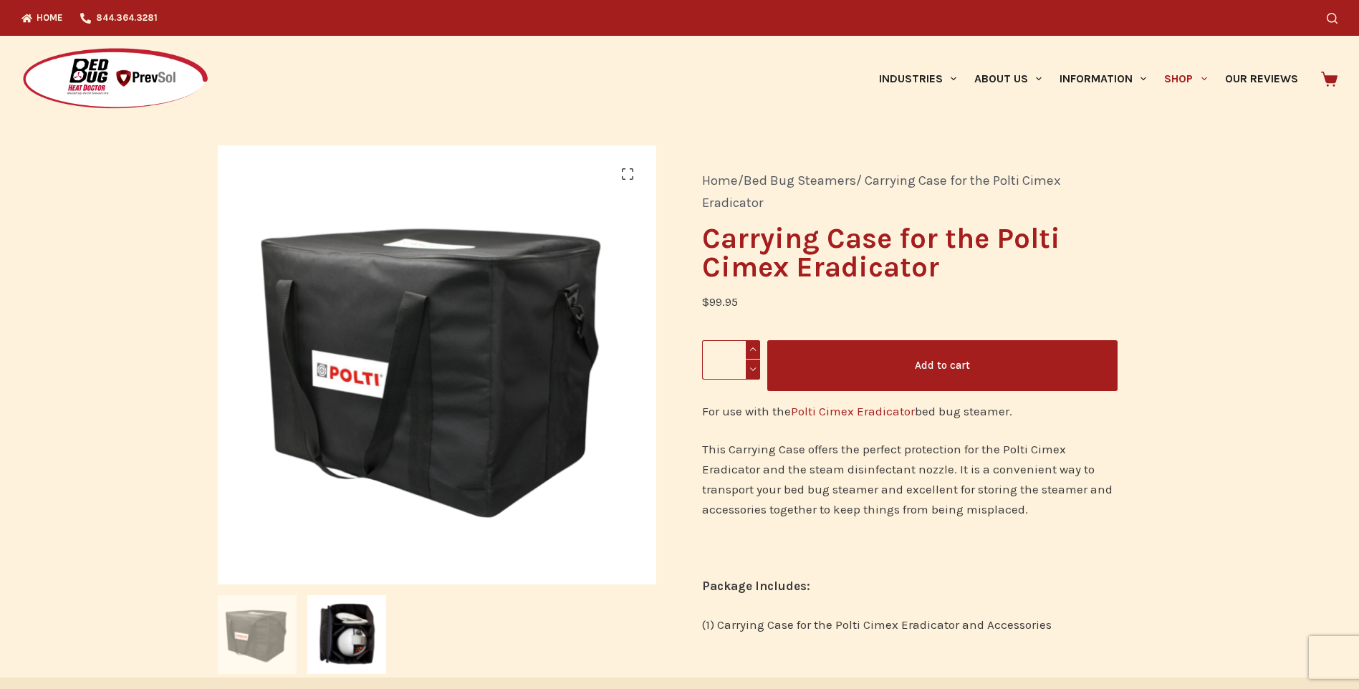 The width and height of the screenshot is (1359, 689). Describe the element at coordinates (909, 624) in the screenshot. I see `p: (1) Carrying Case for the Polti Cimex Eradicator and Accessories` at that location.